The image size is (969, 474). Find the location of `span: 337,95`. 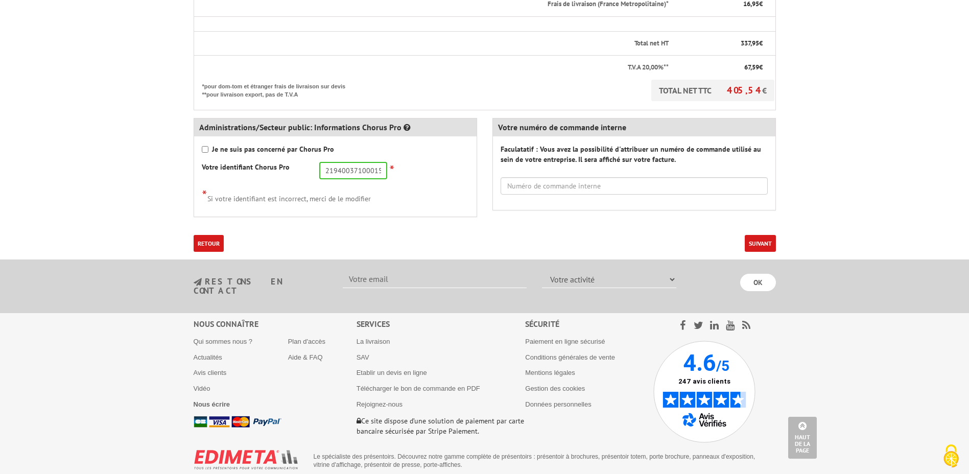

span: 337,95 is located at coordinates (750, 43).